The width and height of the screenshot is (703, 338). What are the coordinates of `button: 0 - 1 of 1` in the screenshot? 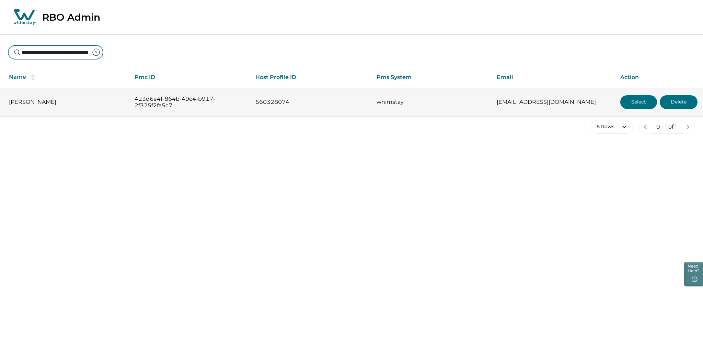 It's located at (667, 127).